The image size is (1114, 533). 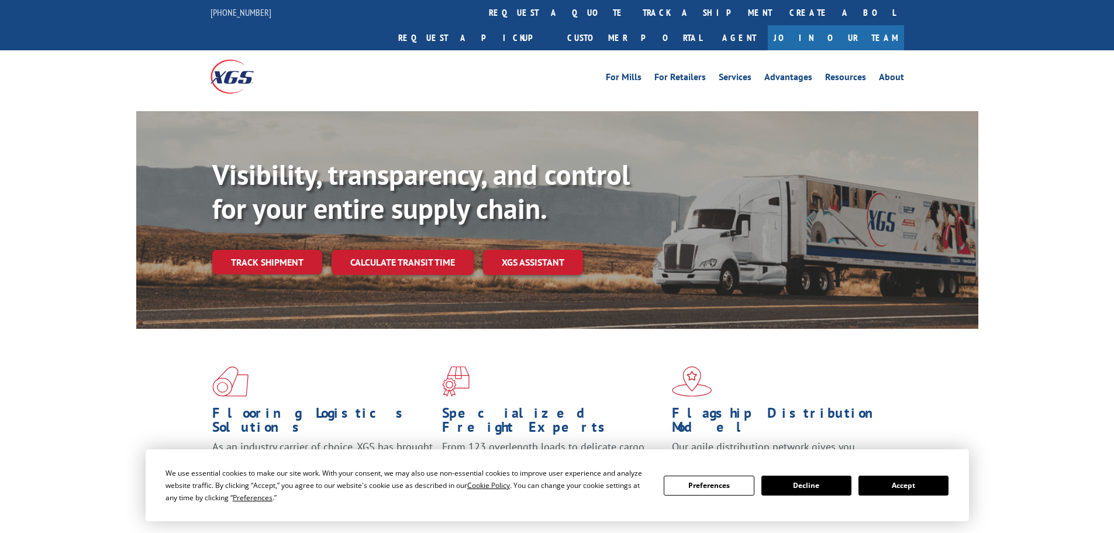 I want to click on h1: Flooring Logistics Solutions, so click(x=323, y=423).